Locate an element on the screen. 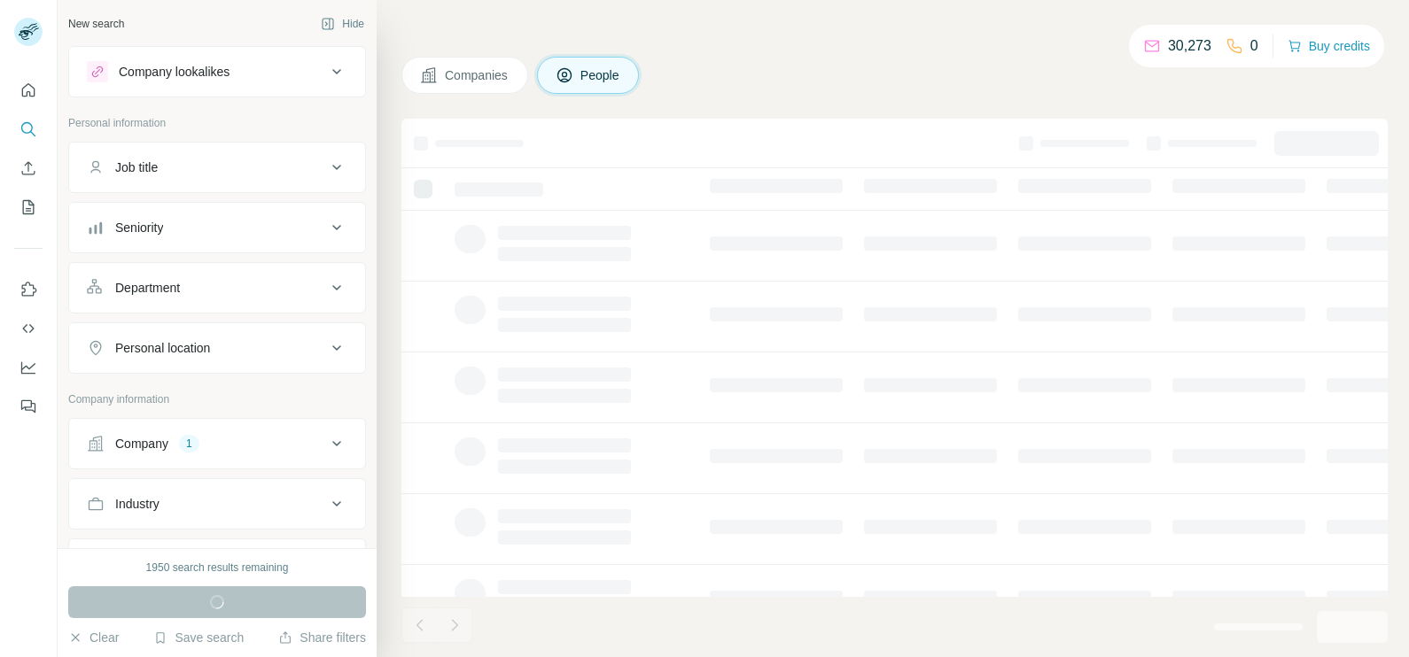 The width and height of the screenshot is (1409, 657). span: People is located at coordinates (601, 75).